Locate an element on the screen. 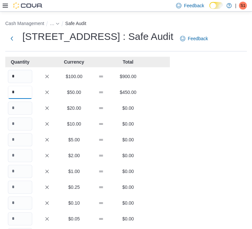 Image resolution: width=252 pixels, height=229 pixels. p: $0.05 is located at coordinates (74, 219).